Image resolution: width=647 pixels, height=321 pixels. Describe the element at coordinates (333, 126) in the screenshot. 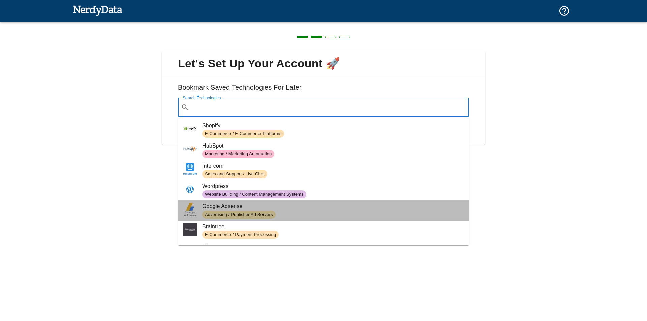

I see `span: Shopify` at that location.